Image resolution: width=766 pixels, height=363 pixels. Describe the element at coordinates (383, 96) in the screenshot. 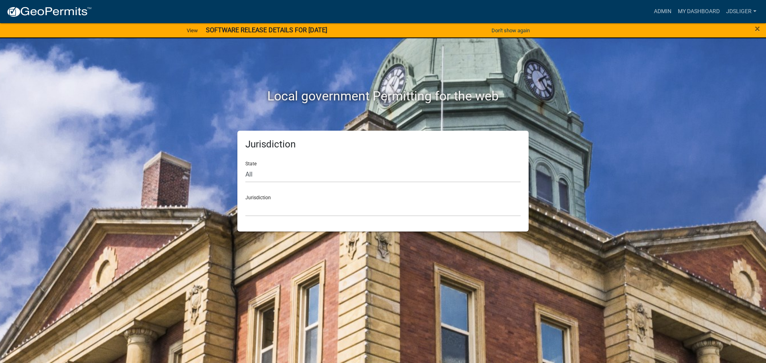

I see `h2: Local government Permitting for the web` at that location.